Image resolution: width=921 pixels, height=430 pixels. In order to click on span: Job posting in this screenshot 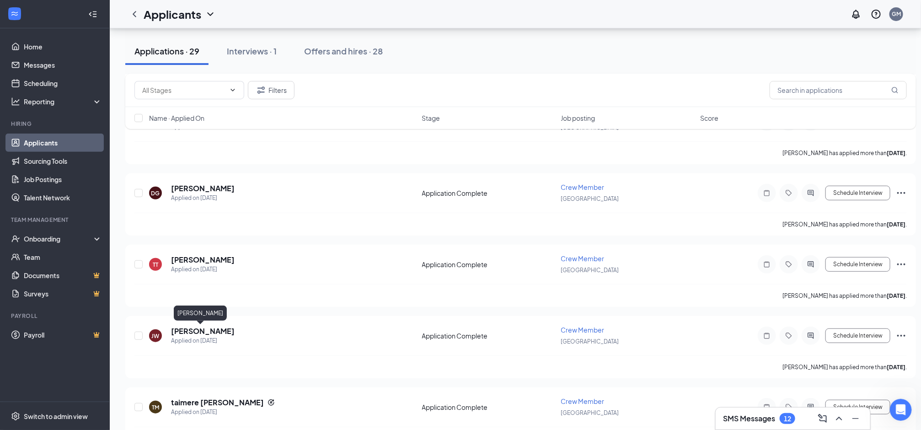, I will do `click(578, 118)`.